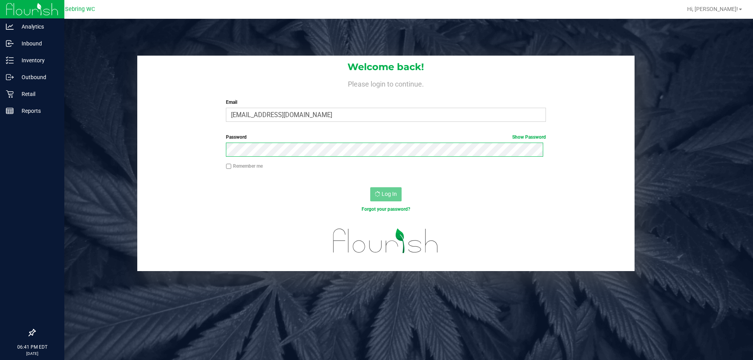  What do you see at coordinates (389, 194) in the screenshot?
I see `span: Log In` at bounding box center [389, 194].